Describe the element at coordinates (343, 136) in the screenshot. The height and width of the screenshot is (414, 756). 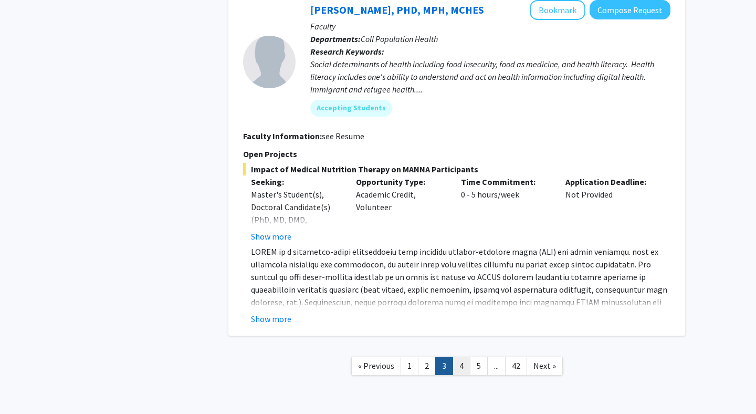
I see `fg-read-more: see Resume` at that location.